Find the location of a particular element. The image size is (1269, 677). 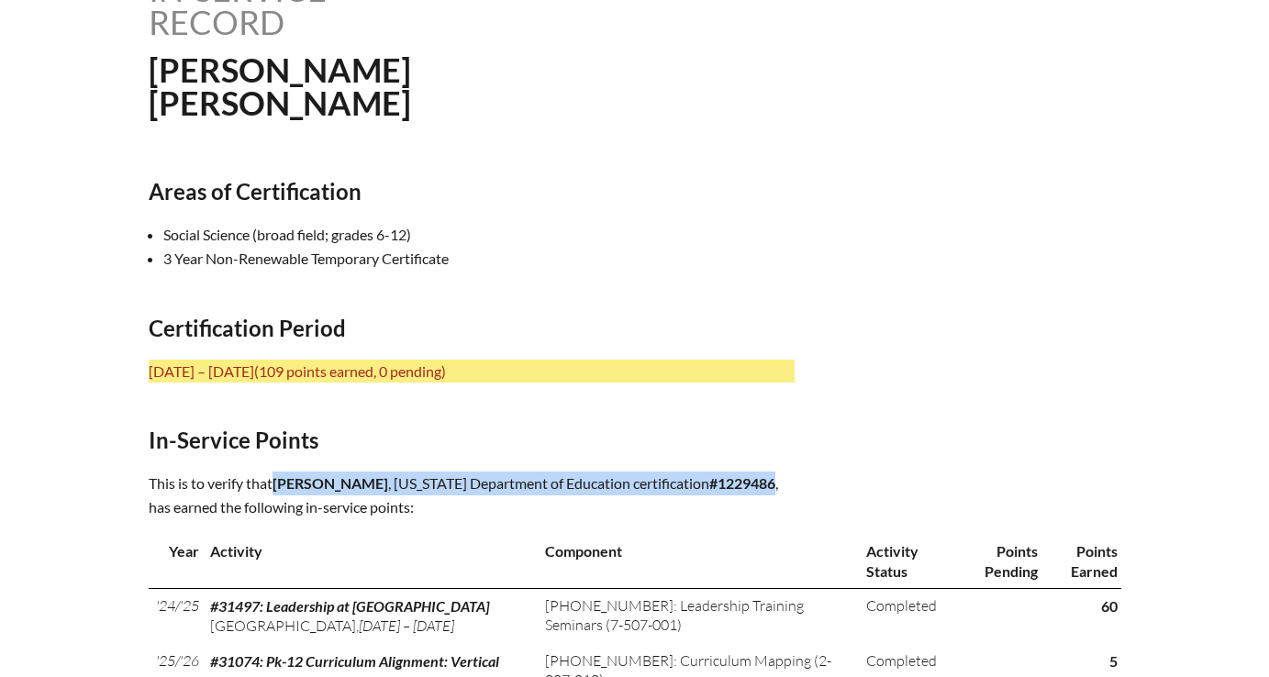

td: Completed is located at coordinates (907, 615).